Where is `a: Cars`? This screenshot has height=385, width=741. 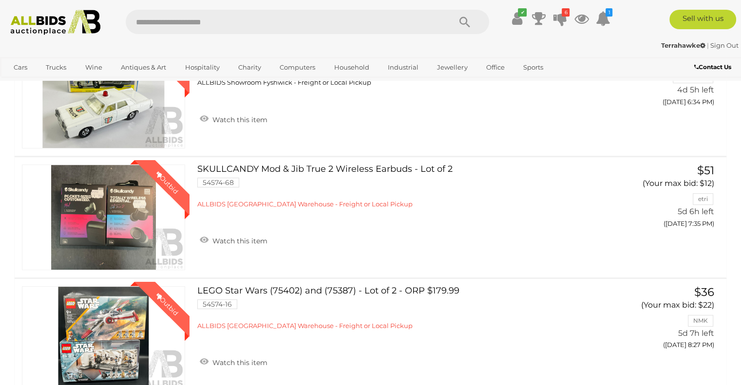 a: Cars is located at coordinates (20, 67).